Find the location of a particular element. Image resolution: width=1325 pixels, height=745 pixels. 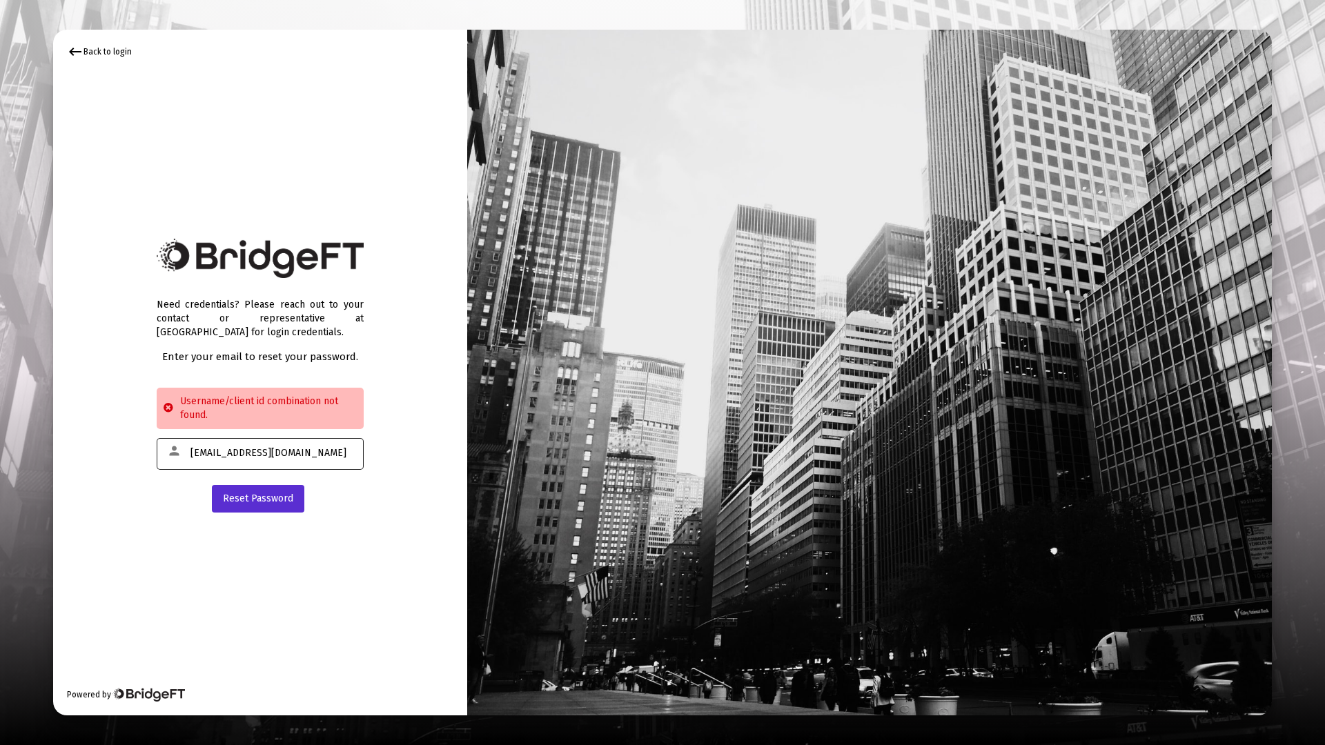

mat-icon: person is located at coordinates (175, 451).